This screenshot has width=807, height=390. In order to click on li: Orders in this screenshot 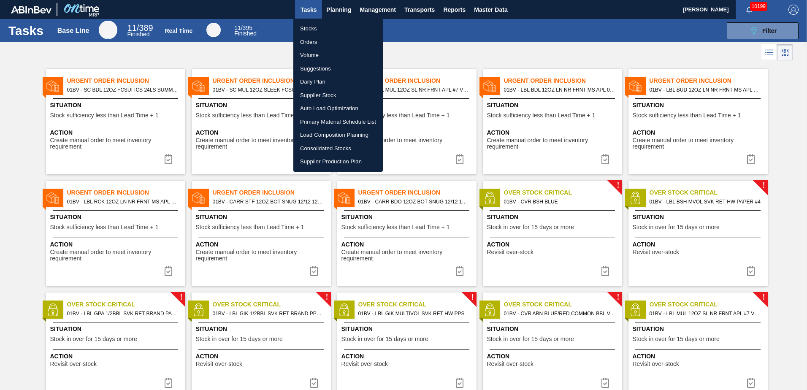, I will do `click(338, 42)`.